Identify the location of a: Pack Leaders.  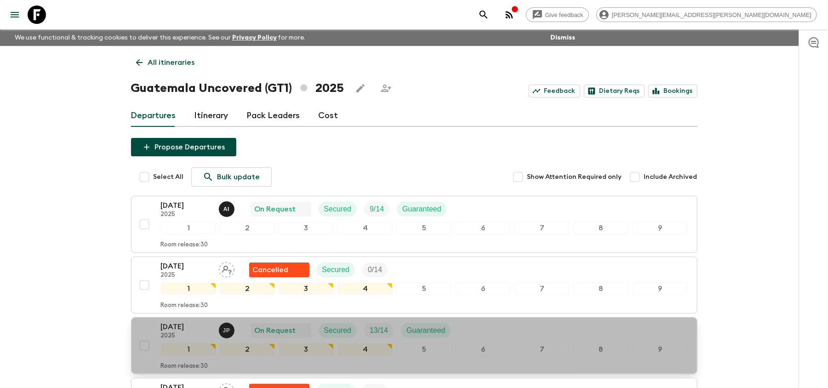
(273, 116).